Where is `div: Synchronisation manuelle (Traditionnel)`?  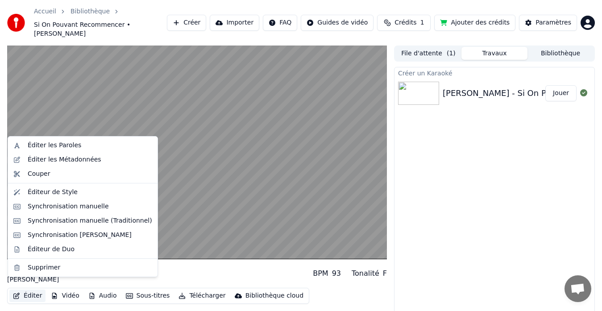 div: Synchronisation manuelle (Traditionnel) is located at coordinates (90, 221).